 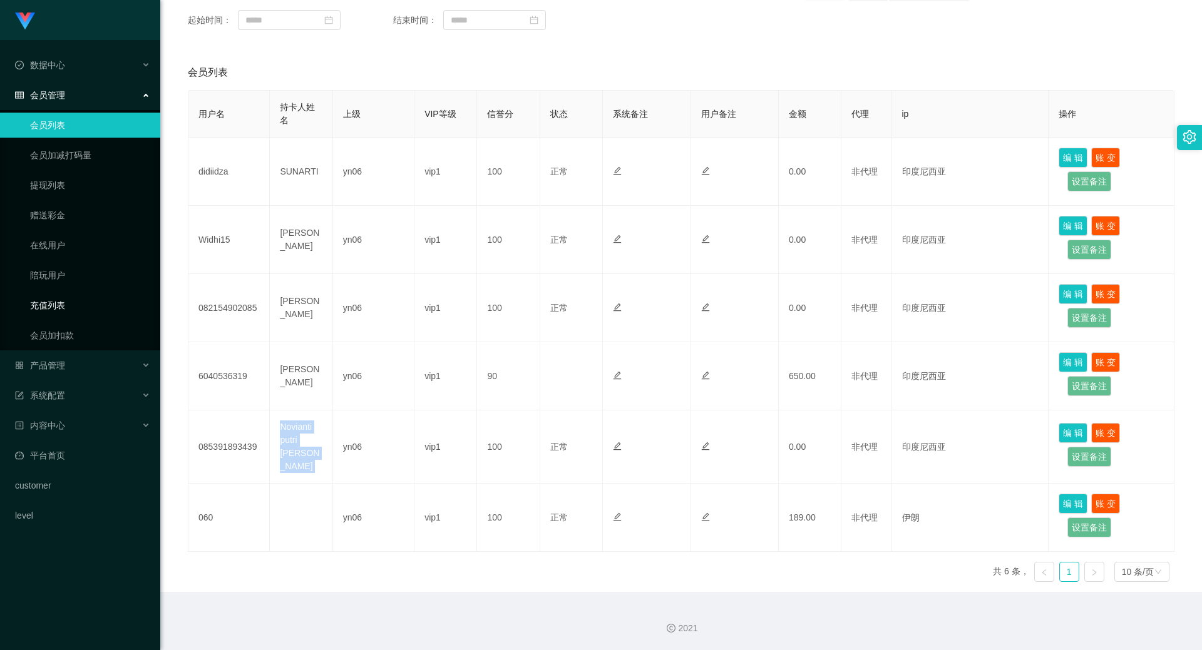 I want to click on span: 用户备注, so click(x=718, y=114).